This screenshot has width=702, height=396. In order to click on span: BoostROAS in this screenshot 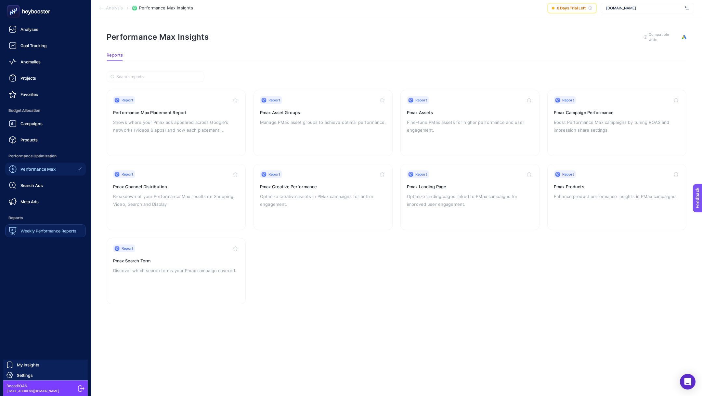, I will do `click(33, 386)`.